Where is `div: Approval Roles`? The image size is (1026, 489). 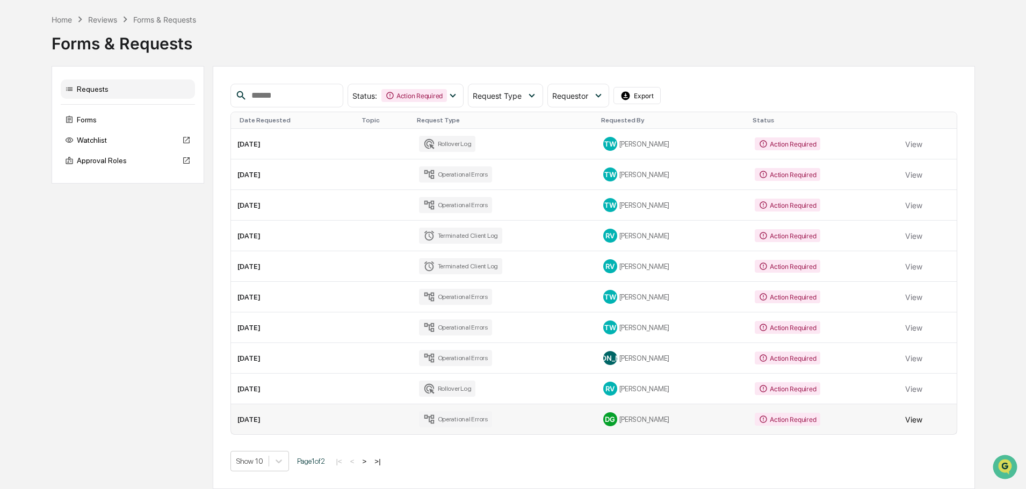
div: Approval Roles is located at coordinates (128, 161).